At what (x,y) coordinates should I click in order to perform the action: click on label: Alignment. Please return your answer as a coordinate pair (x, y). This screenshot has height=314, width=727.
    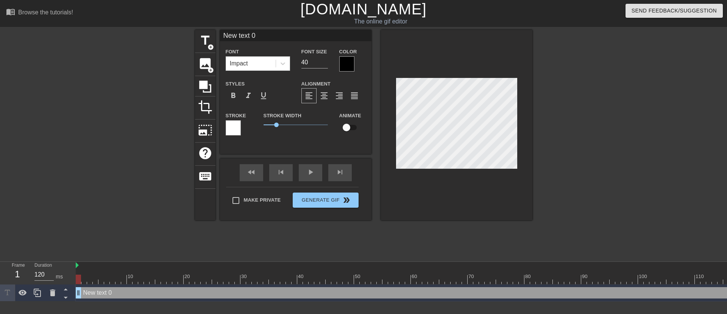
    Looking at the image, I should click on (316, 84).